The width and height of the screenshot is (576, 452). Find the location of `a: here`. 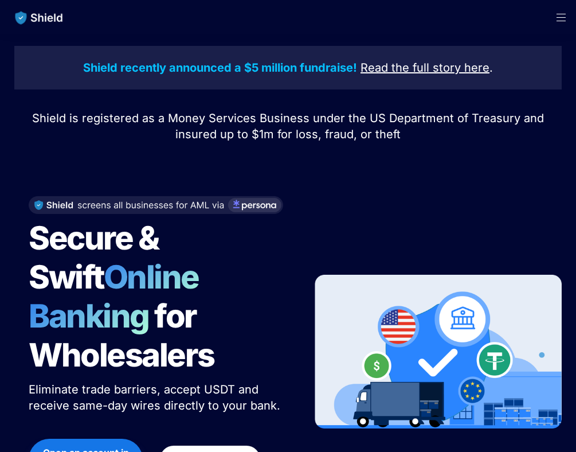

a: here is located at coordinates (477, 68).